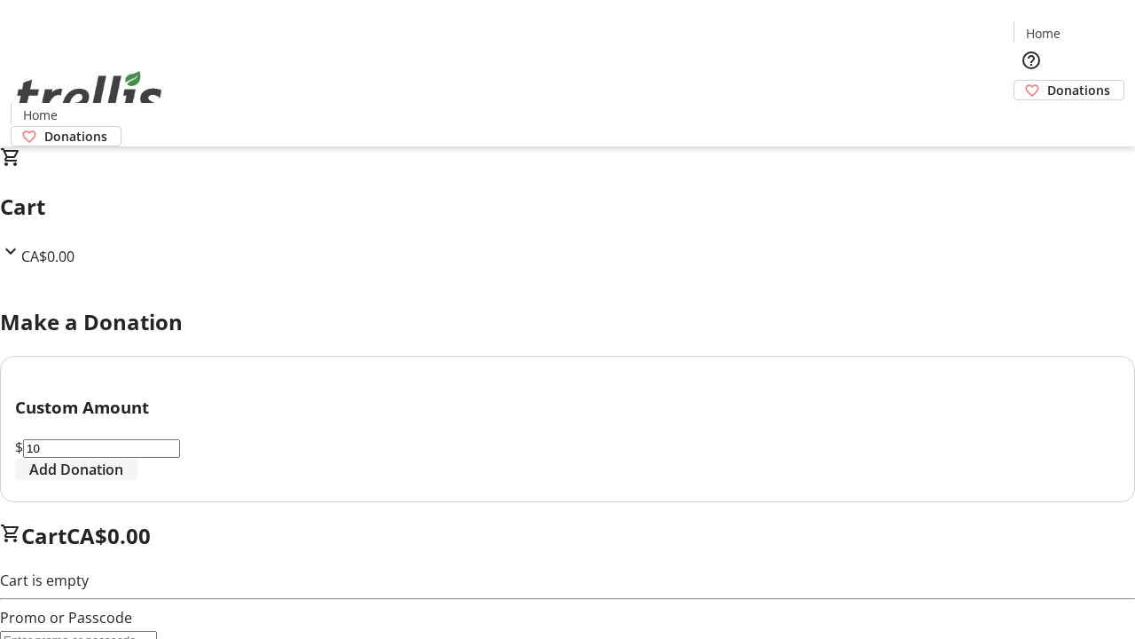 This screenshot has width=1135, height=639. I want to click on h3: Custom Amount, so click(568, 407).